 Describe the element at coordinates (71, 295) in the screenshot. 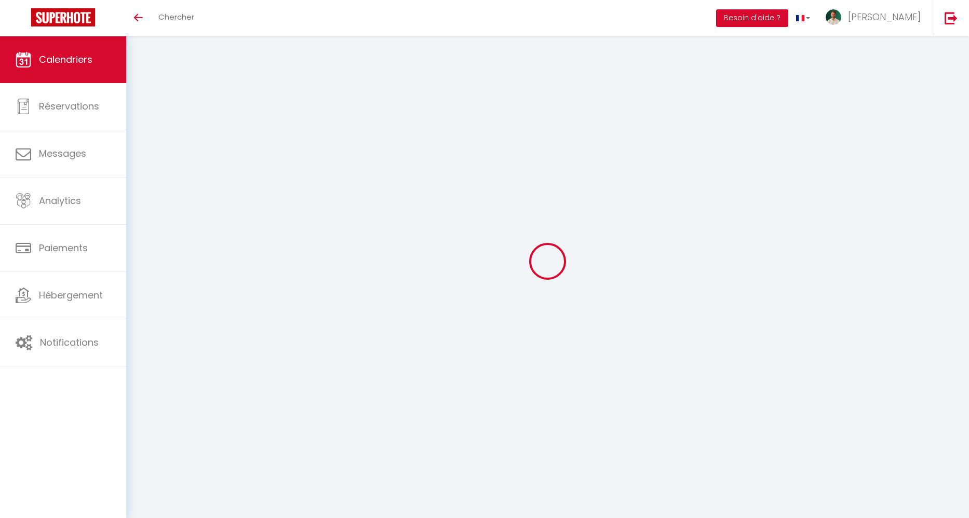

I see `span: Hébergement` at that location.